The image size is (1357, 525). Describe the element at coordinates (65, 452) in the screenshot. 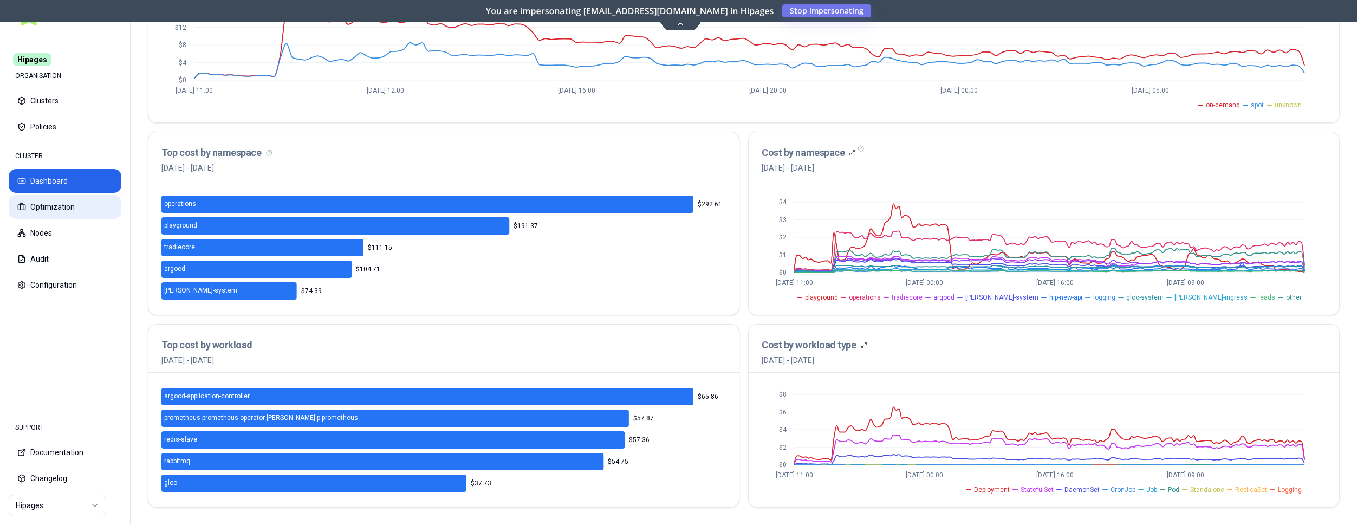

I see `button: Documentation` at that location.